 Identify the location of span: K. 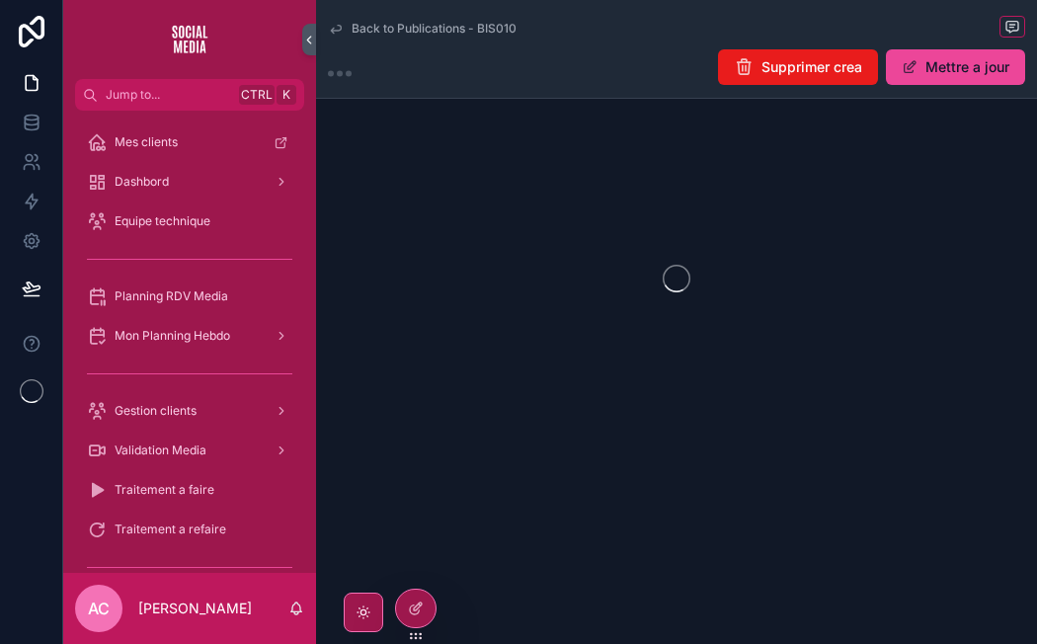
(286, 95).